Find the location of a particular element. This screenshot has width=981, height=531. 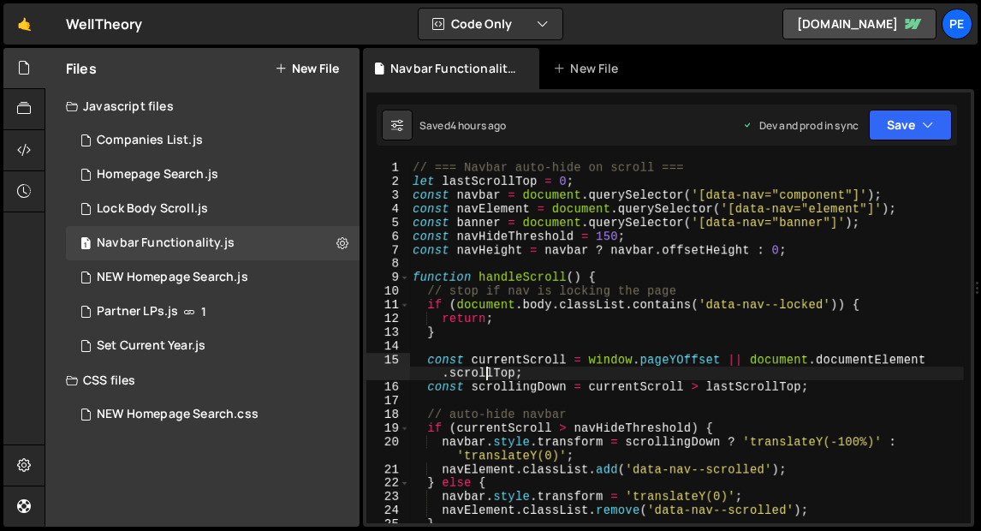

div: 6 is located at coordinates (388, 236).